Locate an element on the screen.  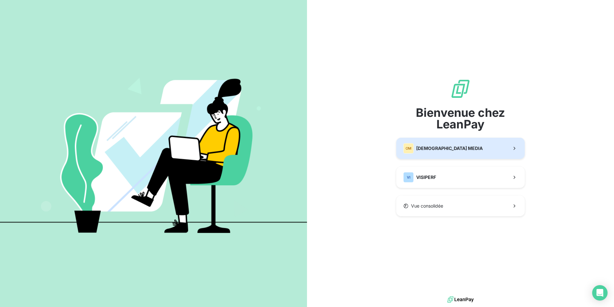
button: VIVISIPERF is located at coordinates (461, 177).